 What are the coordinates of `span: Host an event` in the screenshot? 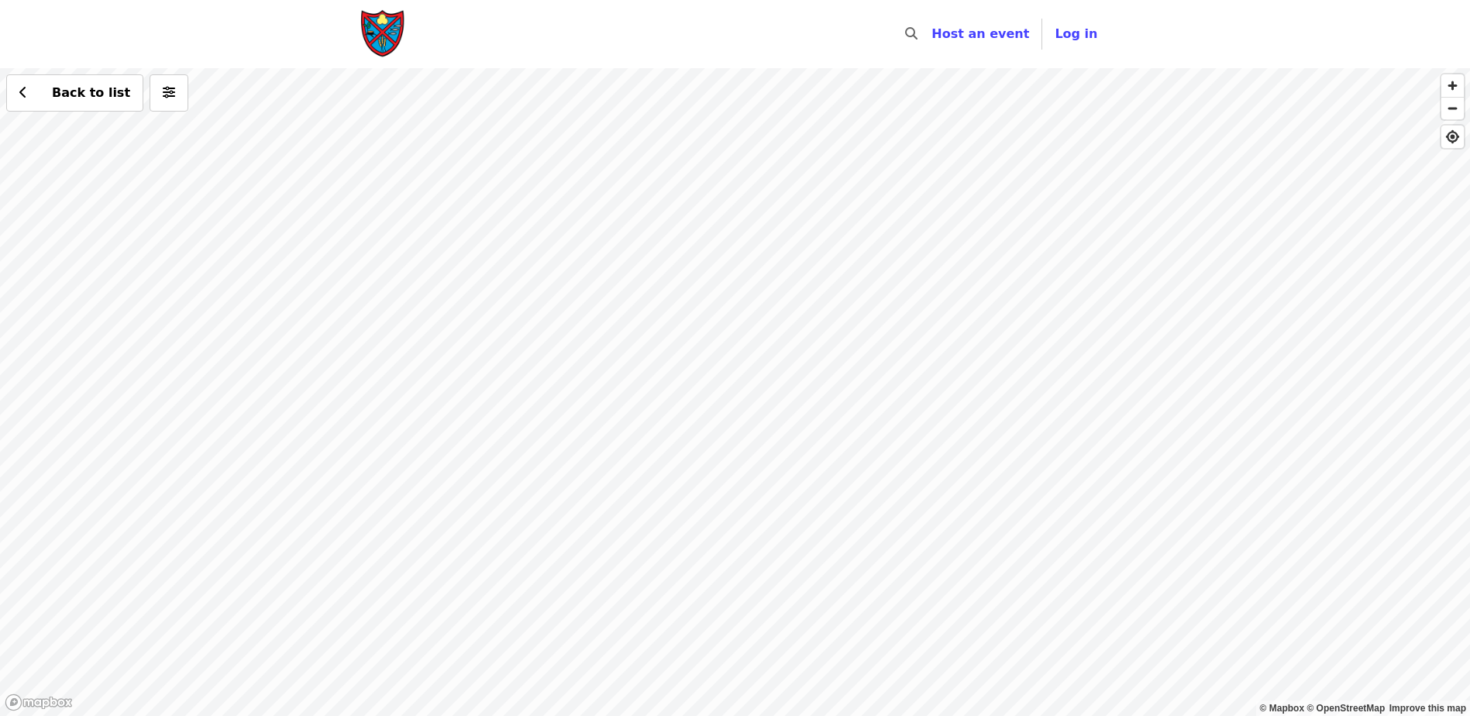 It's located at (980, 33).